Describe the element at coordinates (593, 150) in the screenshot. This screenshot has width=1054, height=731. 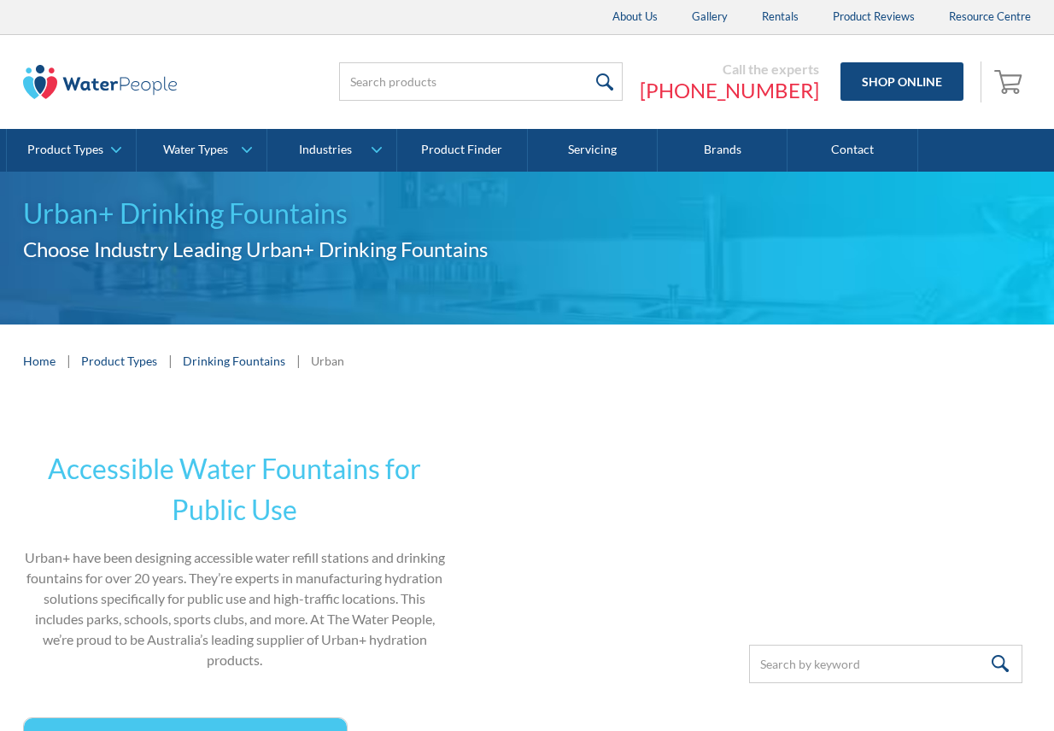
I see `a: Servicing` at that location.